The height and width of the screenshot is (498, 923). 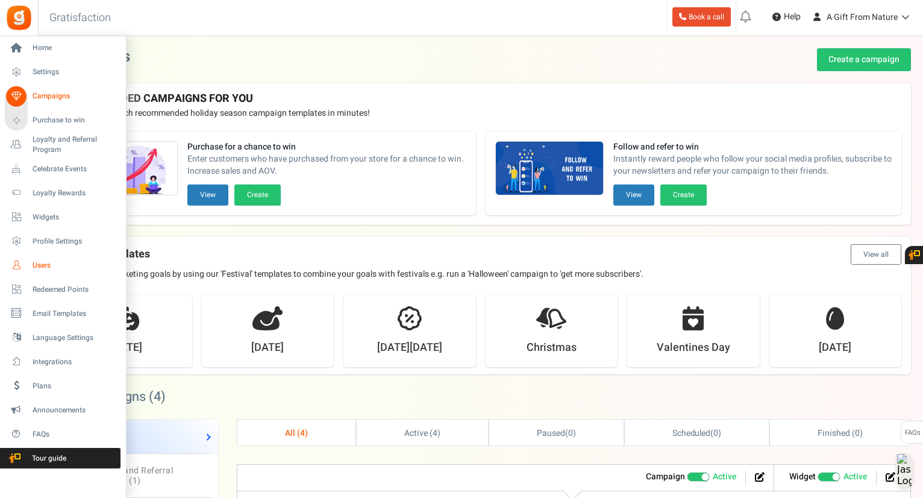 What do you see at coordinates (840, 433) in the screenshot?
I see `span: Finished ( )` at bounding box center [840, 433].